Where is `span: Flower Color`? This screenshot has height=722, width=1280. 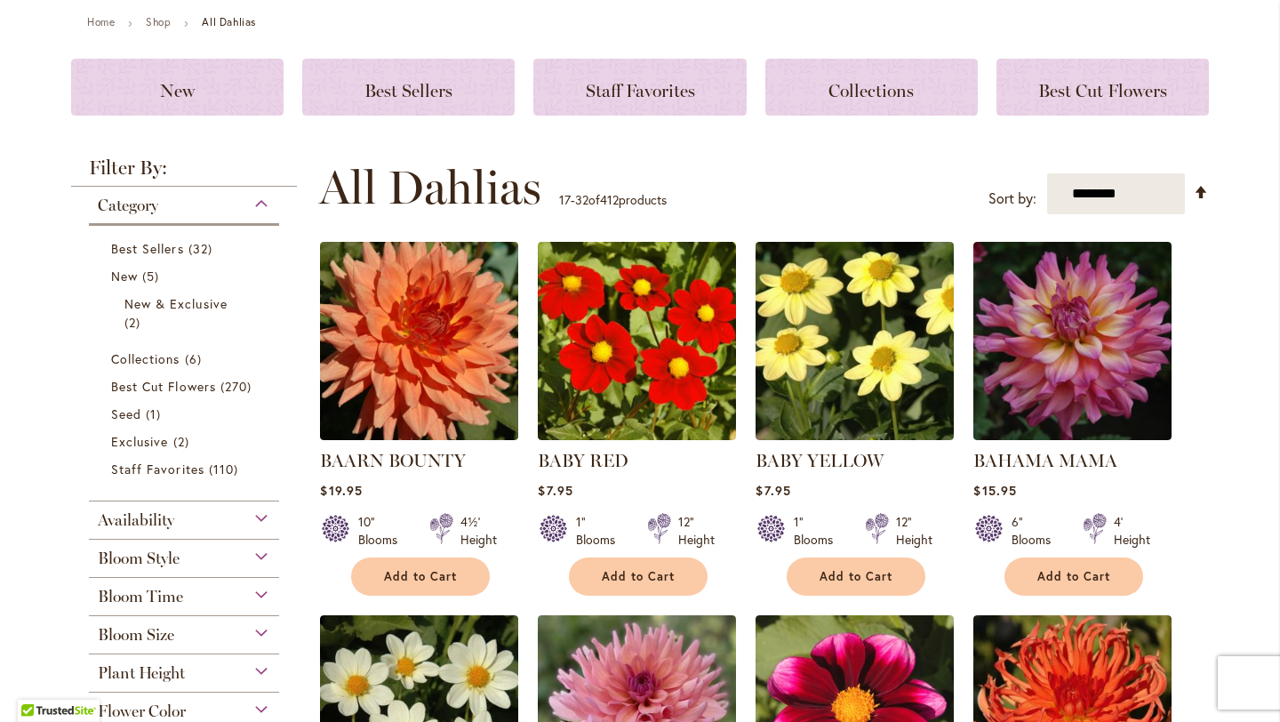
span: Flower Color is located at coordinates (141, 711).